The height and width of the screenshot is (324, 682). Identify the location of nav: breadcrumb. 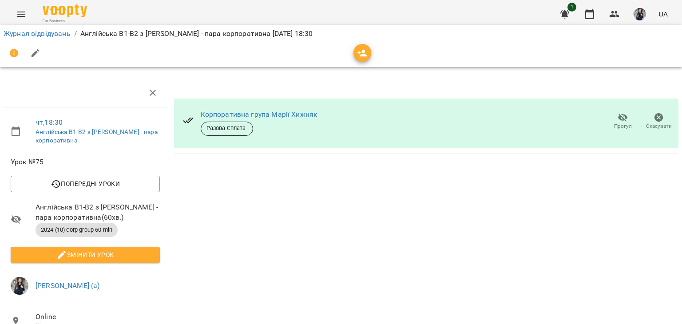
(341, 34).